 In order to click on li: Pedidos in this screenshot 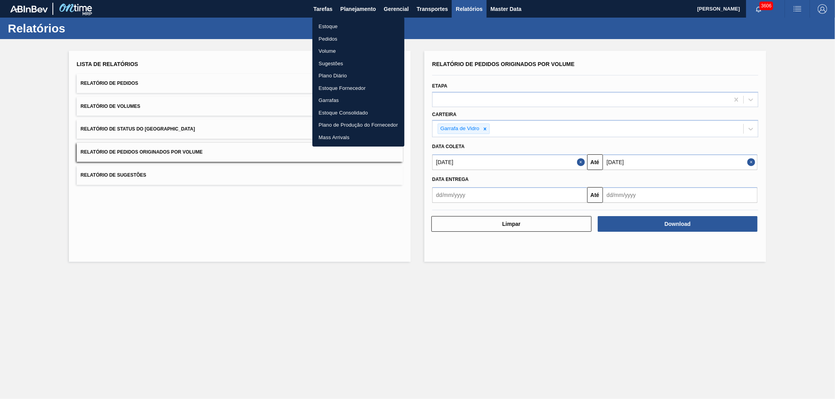, I will do `click(358, 39)`.